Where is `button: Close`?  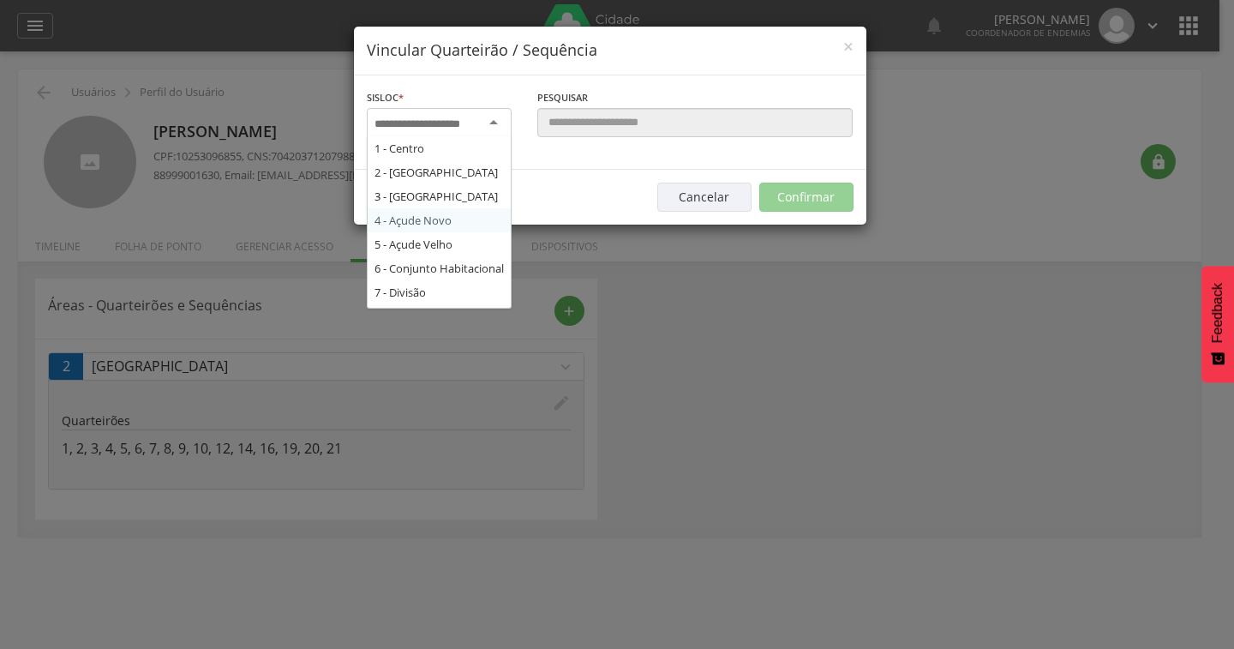
button: Close is located at coordinates (848, 46).